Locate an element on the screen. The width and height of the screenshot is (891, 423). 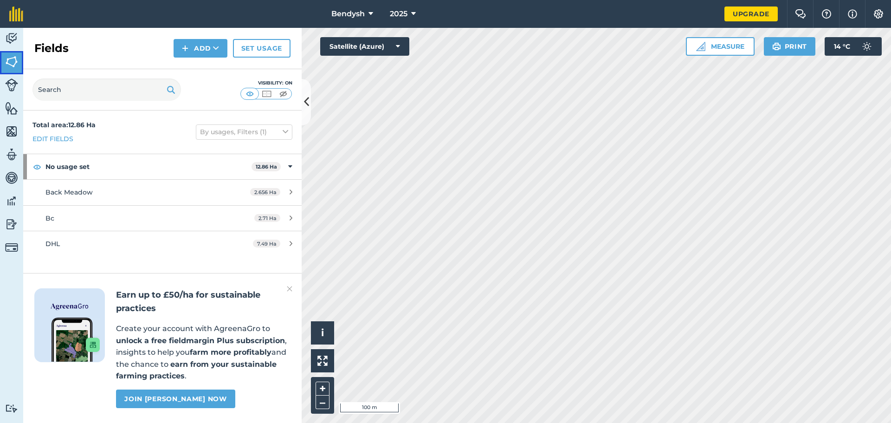
button: Measure is located at coordinates (720, 46).